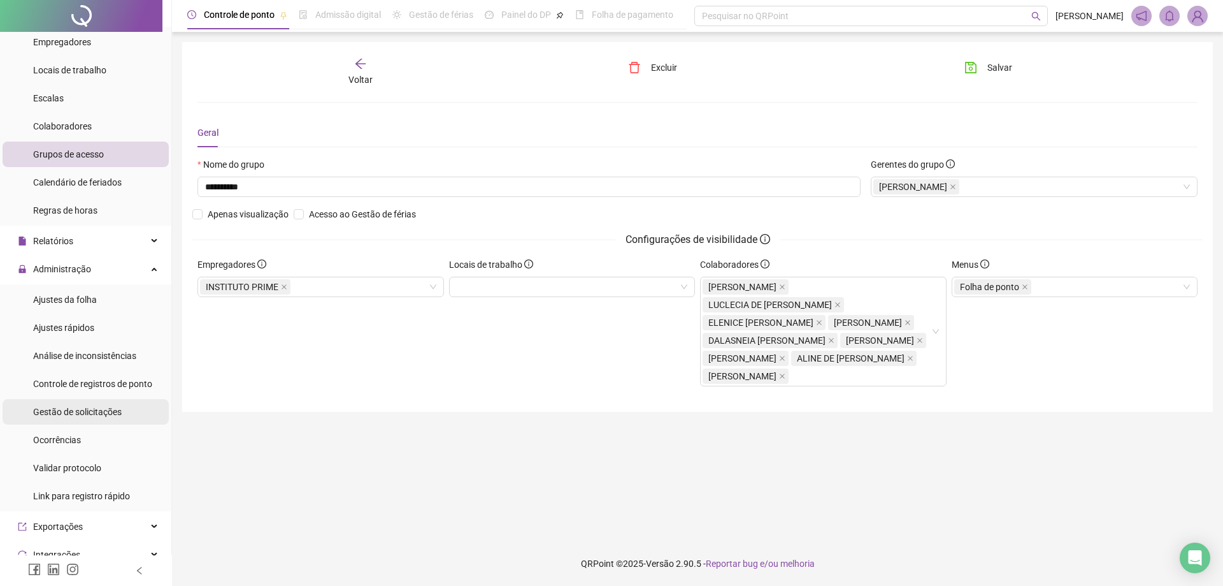 The image size is (1223, 586). Describe the element at coordinates (397, 15) in the screenshot. I see `span: sun` at that location.